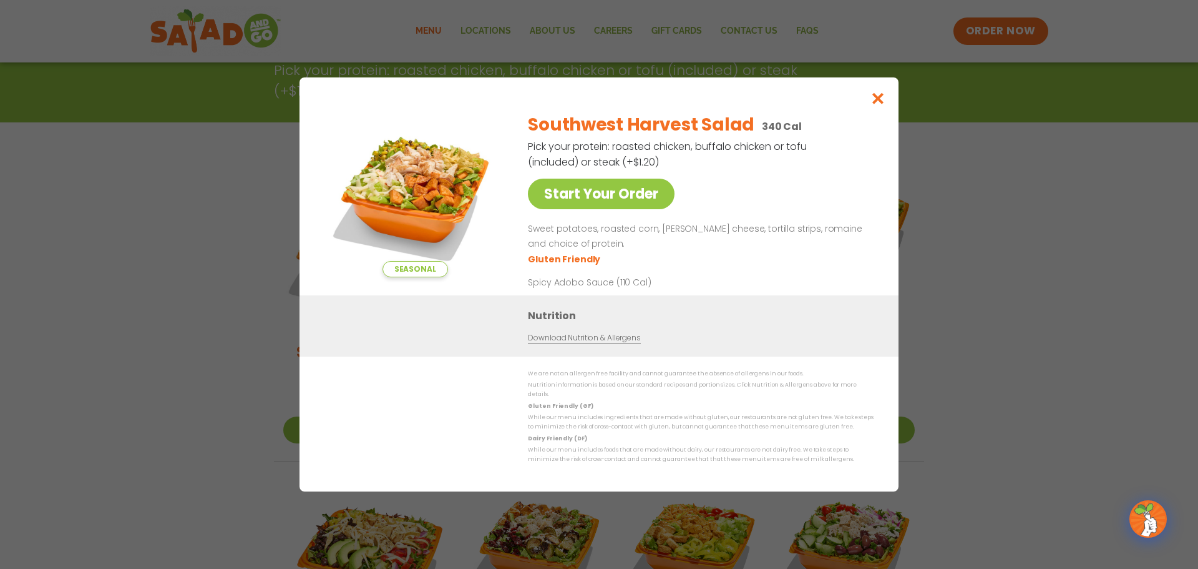  I want to click on p: 340 Cal, so click(782, 126).